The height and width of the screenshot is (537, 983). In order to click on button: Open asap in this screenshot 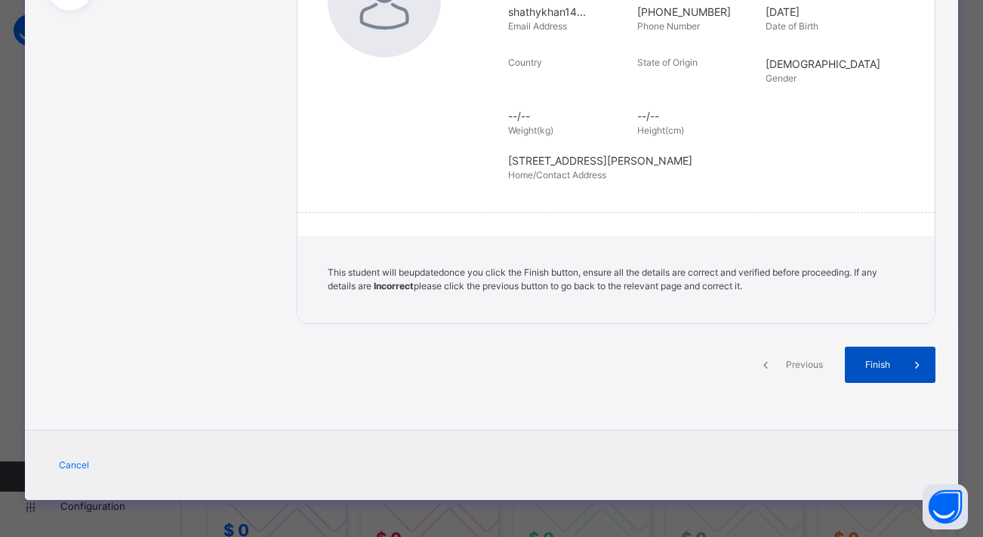, I will do `click(945, 506)`.